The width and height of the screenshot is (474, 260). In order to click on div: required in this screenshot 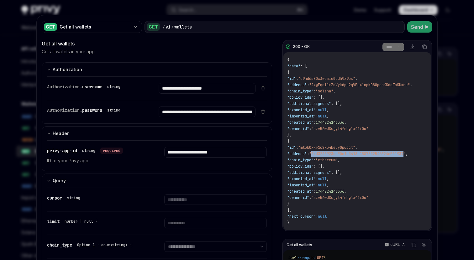, I will do `click(112, 151)`.